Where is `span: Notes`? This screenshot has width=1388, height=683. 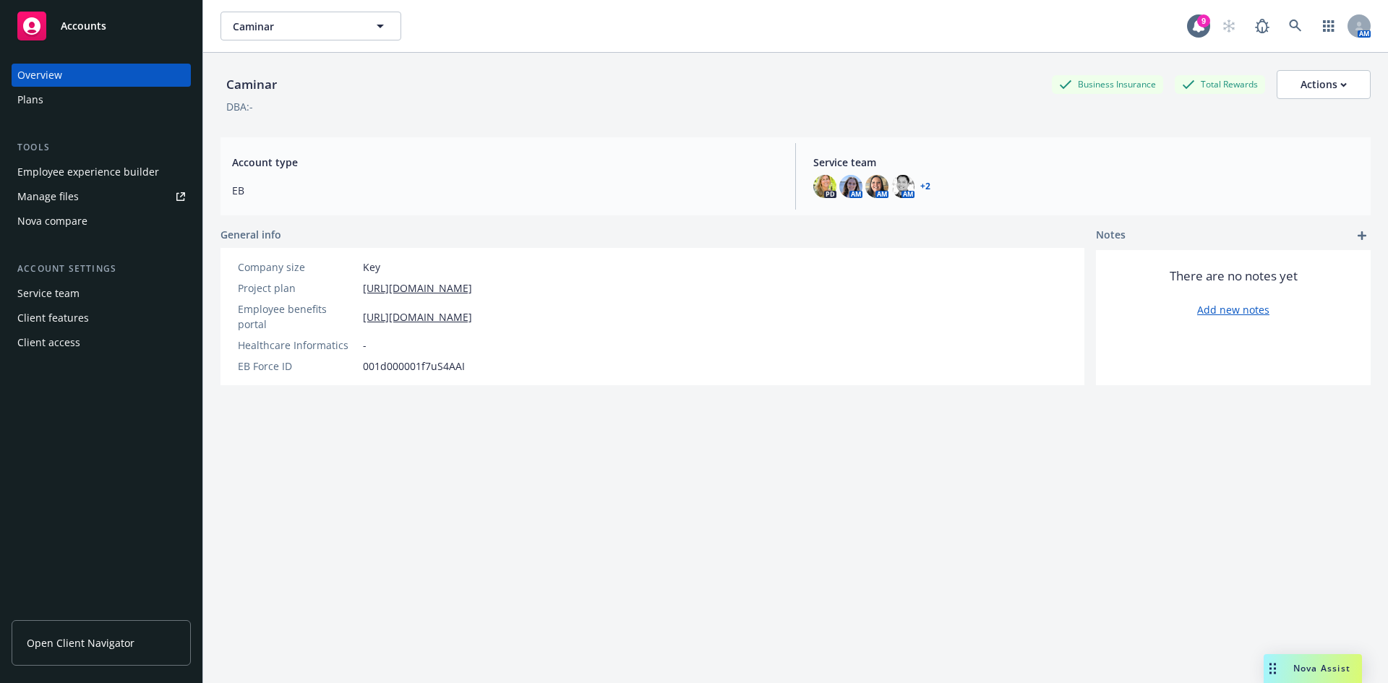
span: Notes is located at coordinates (1110, 236).